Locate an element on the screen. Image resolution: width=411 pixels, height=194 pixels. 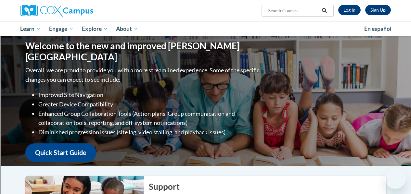
a: About is located at coordinates (127, 29).